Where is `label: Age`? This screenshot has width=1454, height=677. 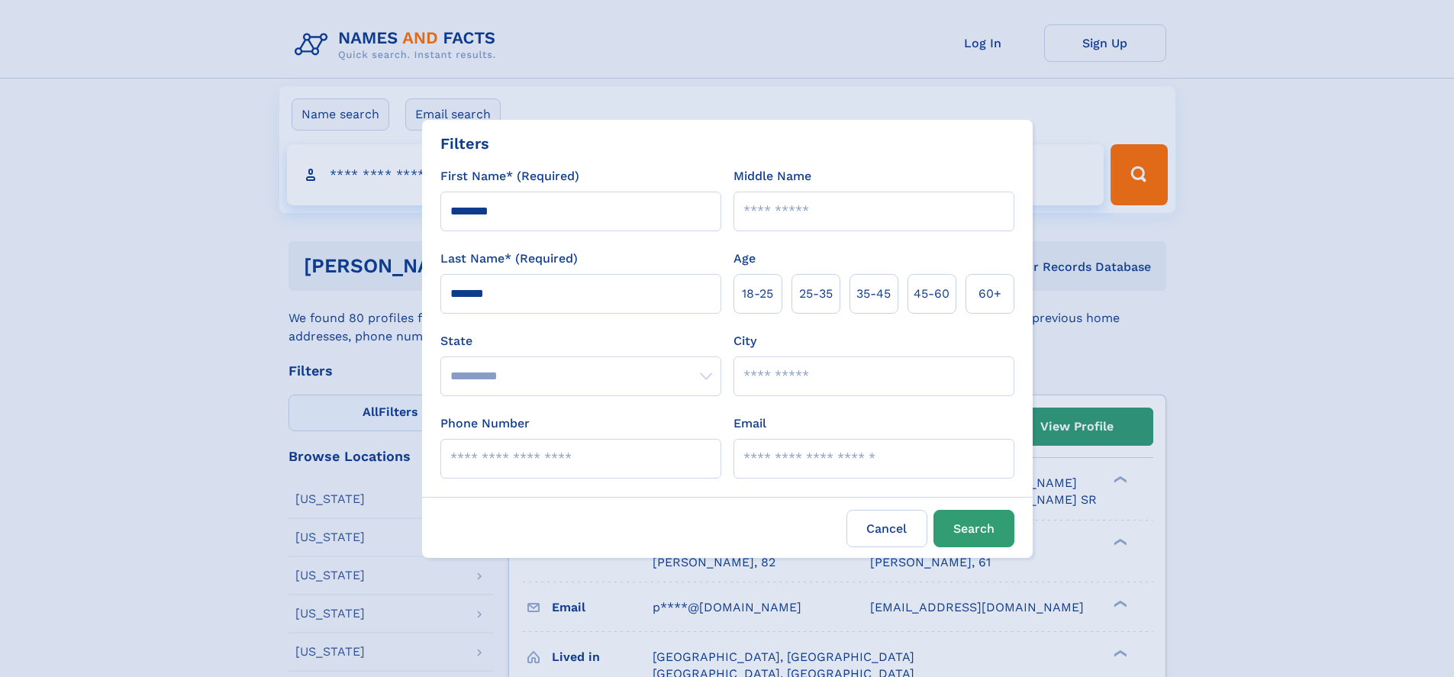
label: Age is located at coordinates (744, 259).